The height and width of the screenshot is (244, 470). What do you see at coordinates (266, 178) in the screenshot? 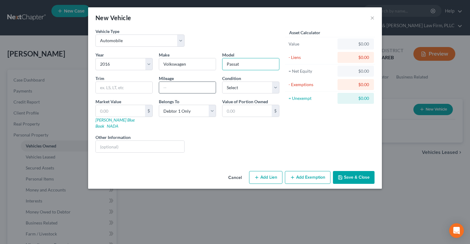
I see `button: Add Lien` at bounding box center [266, 178].